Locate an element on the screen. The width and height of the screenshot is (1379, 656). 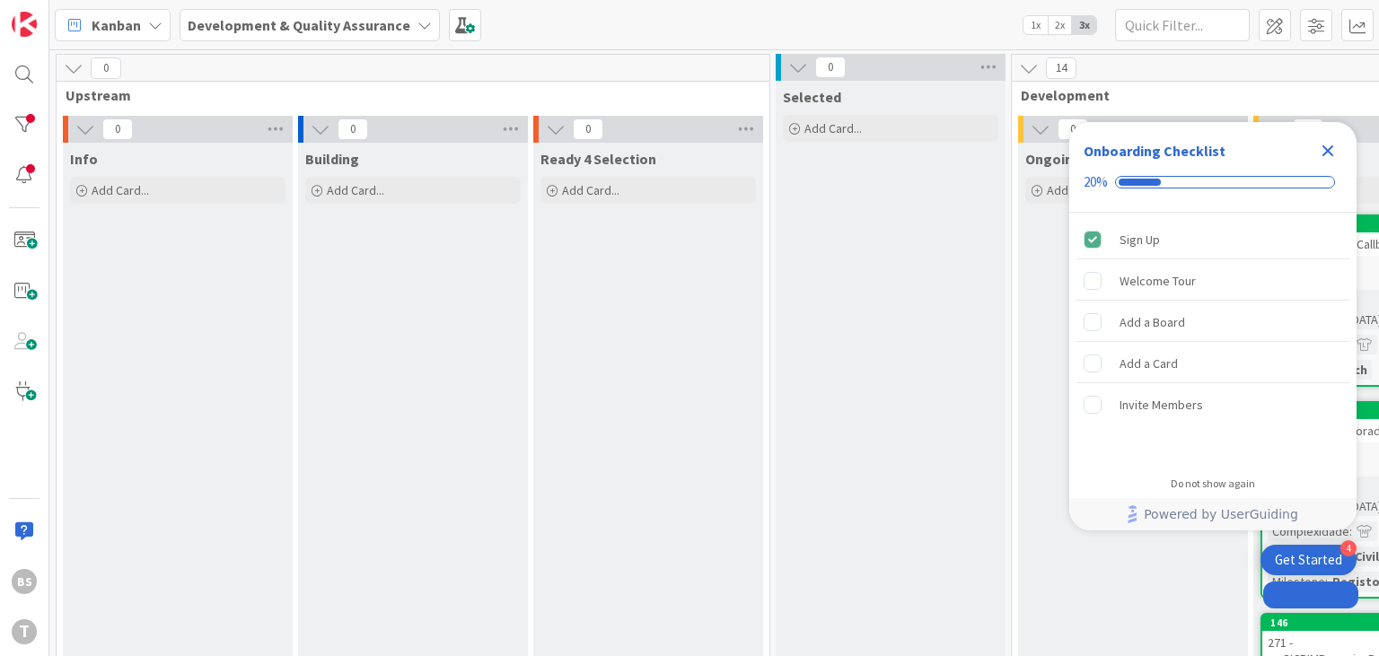
div: Welcome Tour is incomplete. is located at coordinates (1212, 281).